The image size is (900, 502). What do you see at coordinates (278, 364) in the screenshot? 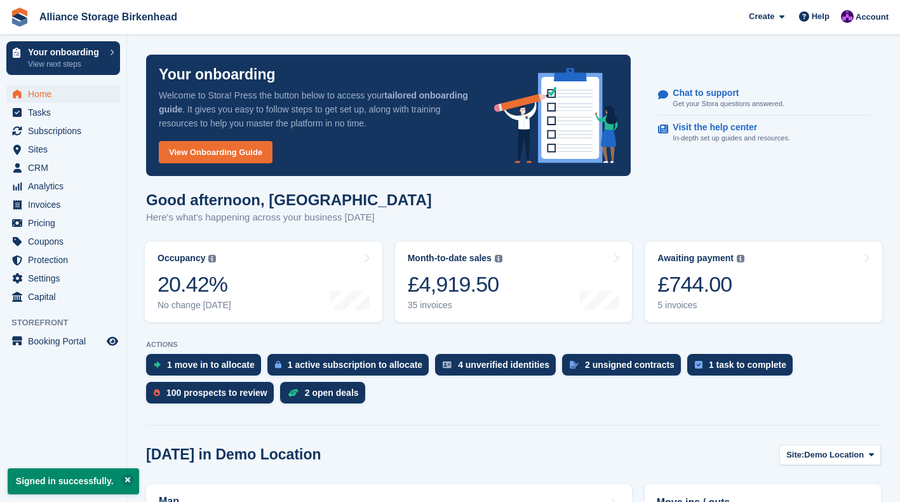
I see `img: active_subscription_to_allocate_icon-d502201f5373d7db506a760aba3b589e785aa758c864c3986d89f69b8ff3...` at bounding box center [278, 364].